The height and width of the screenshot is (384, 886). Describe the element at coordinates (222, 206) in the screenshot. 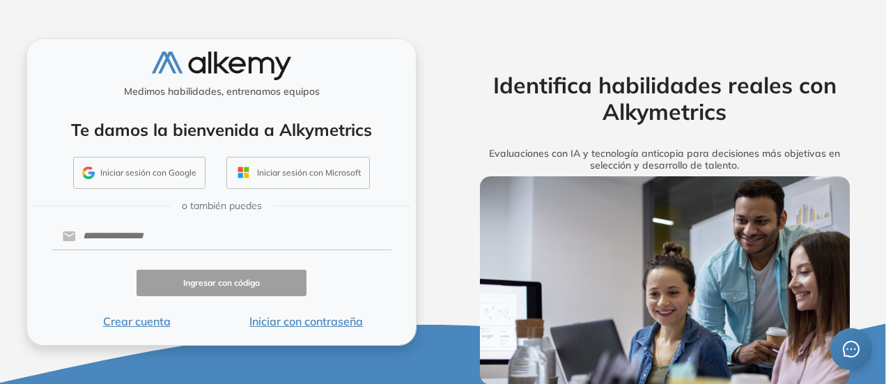

I see `span: o también puedes` at that location.